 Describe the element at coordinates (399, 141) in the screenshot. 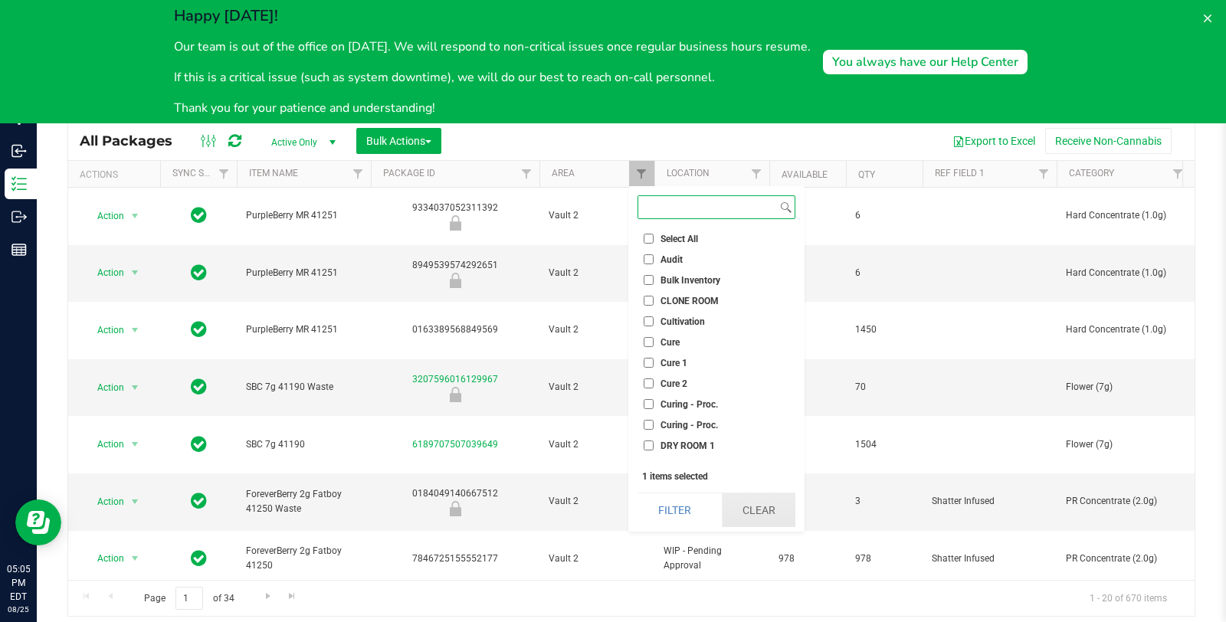

I see `button: Bulk Actions` at that location.